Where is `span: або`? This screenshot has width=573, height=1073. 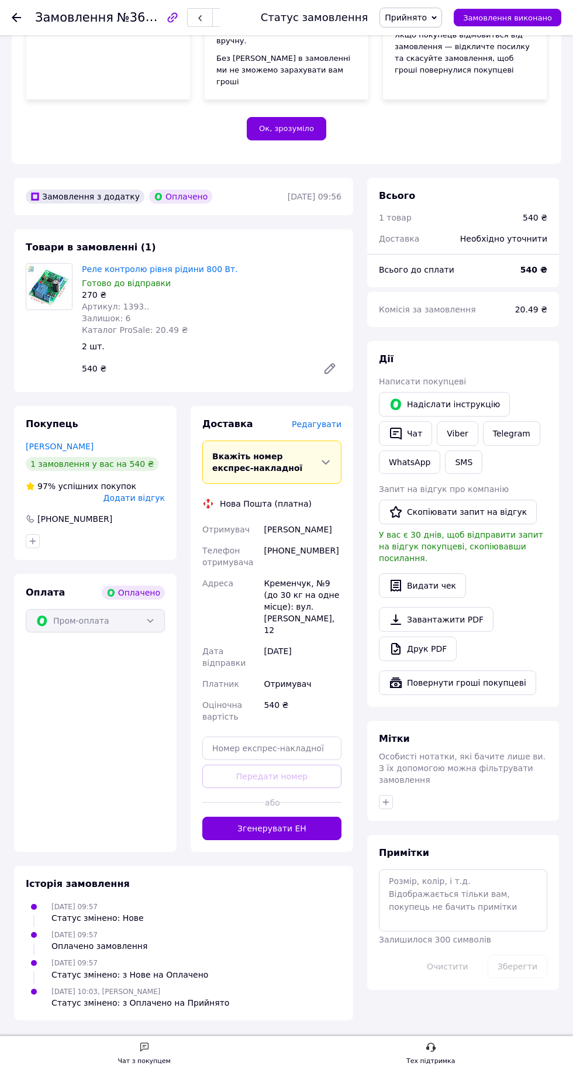 span: або is located at coordinates (272, 803).